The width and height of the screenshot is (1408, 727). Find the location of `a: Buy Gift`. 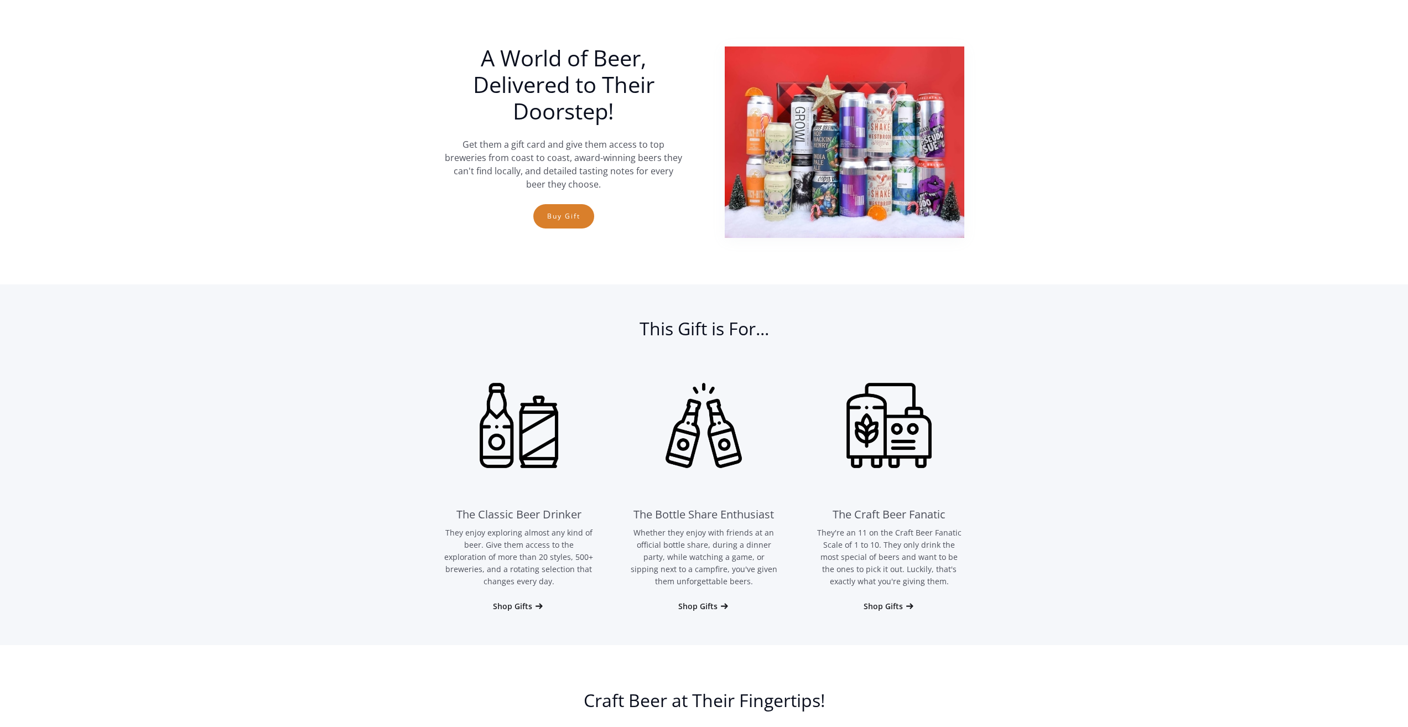

a: Buy Gift is located at coordinates (564, 216).